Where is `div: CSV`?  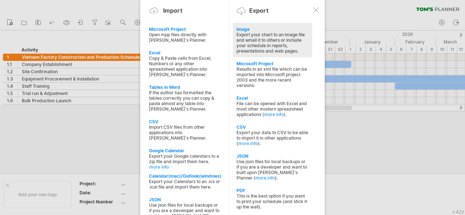 div: CSV is located at coordinates (272, 127).